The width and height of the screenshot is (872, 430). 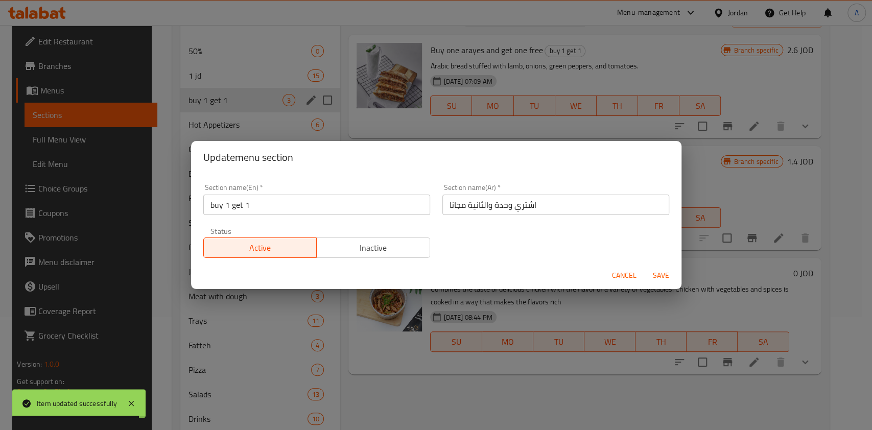 What do you see at coordinates (624, 275) in the screenshot?
I see `button: Cancel` at bounding box center [624, 275].